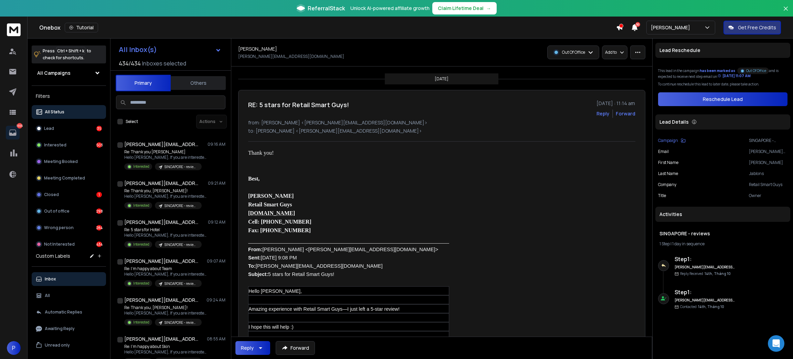  Describe the element at coordinates (769, 196) in the screenshot. I see `p: Owner` at that location.